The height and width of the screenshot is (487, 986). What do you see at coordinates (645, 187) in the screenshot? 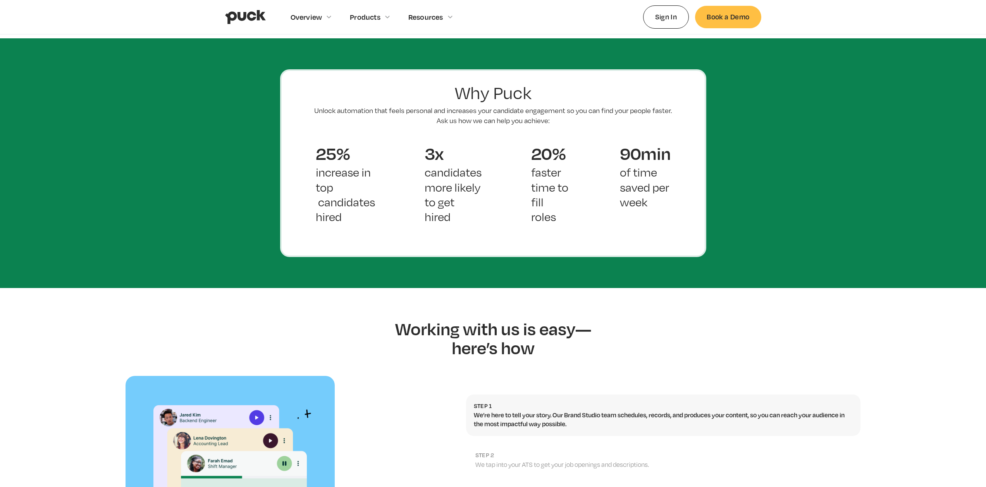
I see `p: of time saved per week` at bounding box center [645, 187].